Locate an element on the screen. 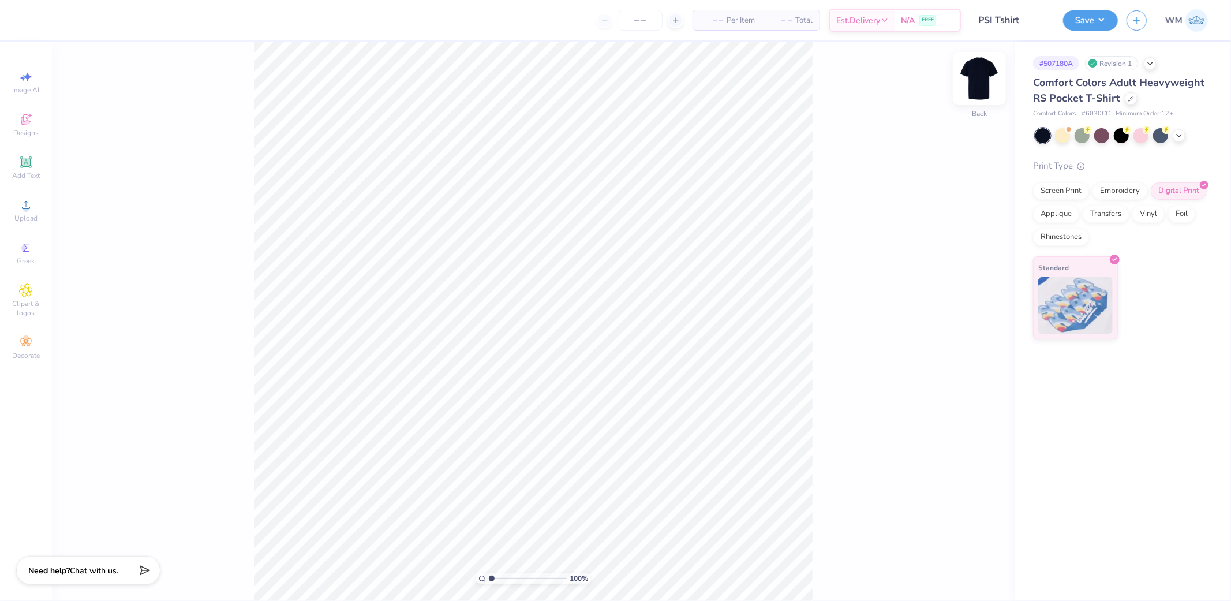 This screenshot has height=601, width=1231. div: Print Type is located at coordinates (1120, 166).